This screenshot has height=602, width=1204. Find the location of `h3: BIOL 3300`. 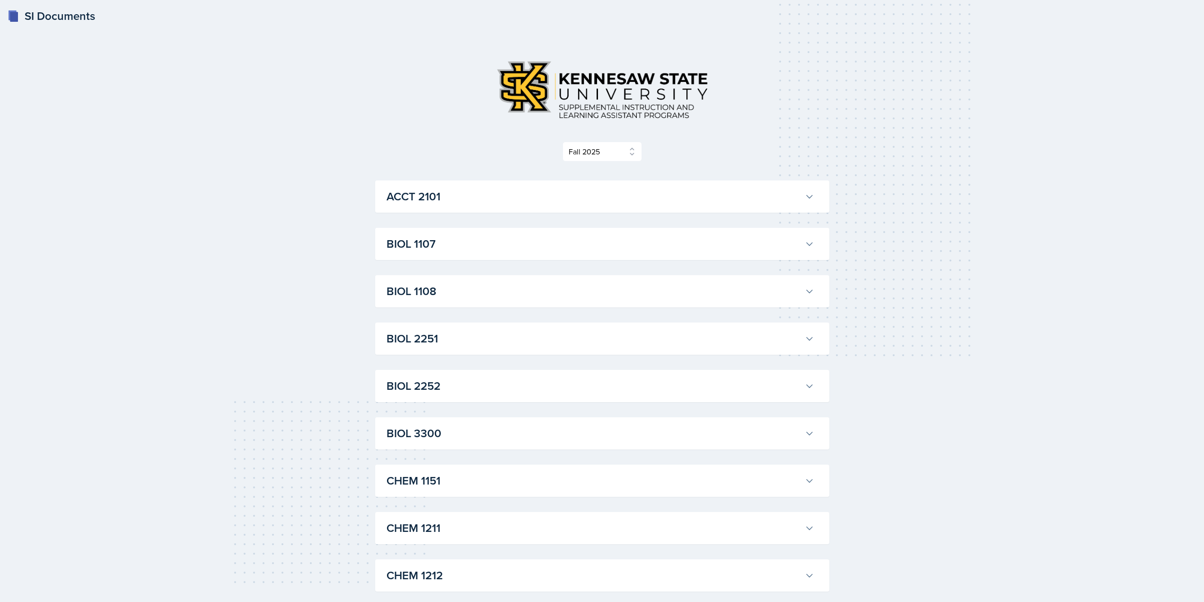

h3: BIOL 3300 is located at coordinates (594, 433).